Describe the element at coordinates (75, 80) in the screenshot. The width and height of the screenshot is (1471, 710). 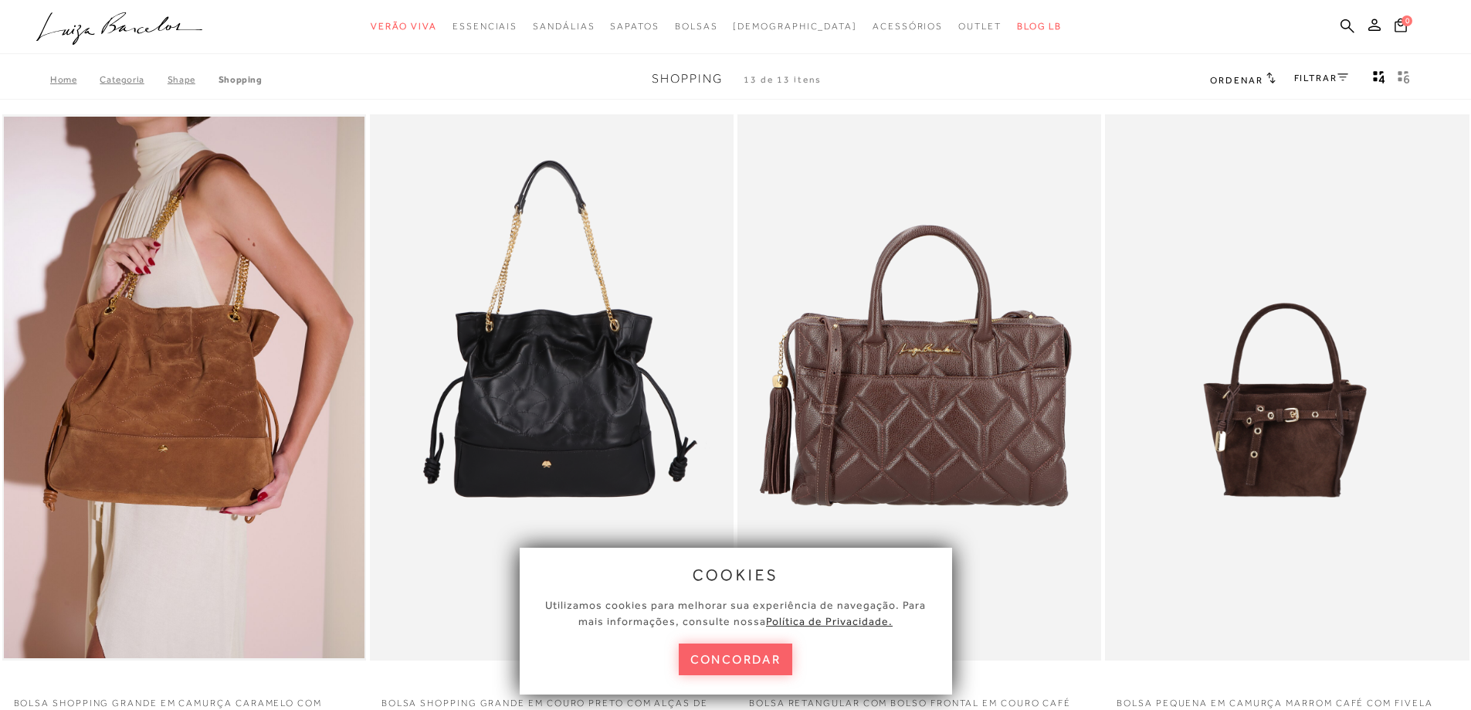
I see `a: Home` at that location.